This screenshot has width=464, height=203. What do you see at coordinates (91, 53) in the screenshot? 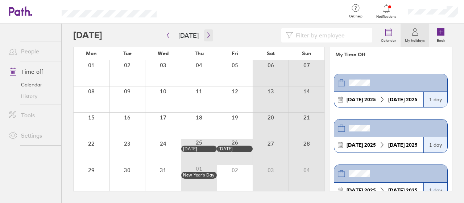
I see `span: Mon` at bounding box center [91, 53].